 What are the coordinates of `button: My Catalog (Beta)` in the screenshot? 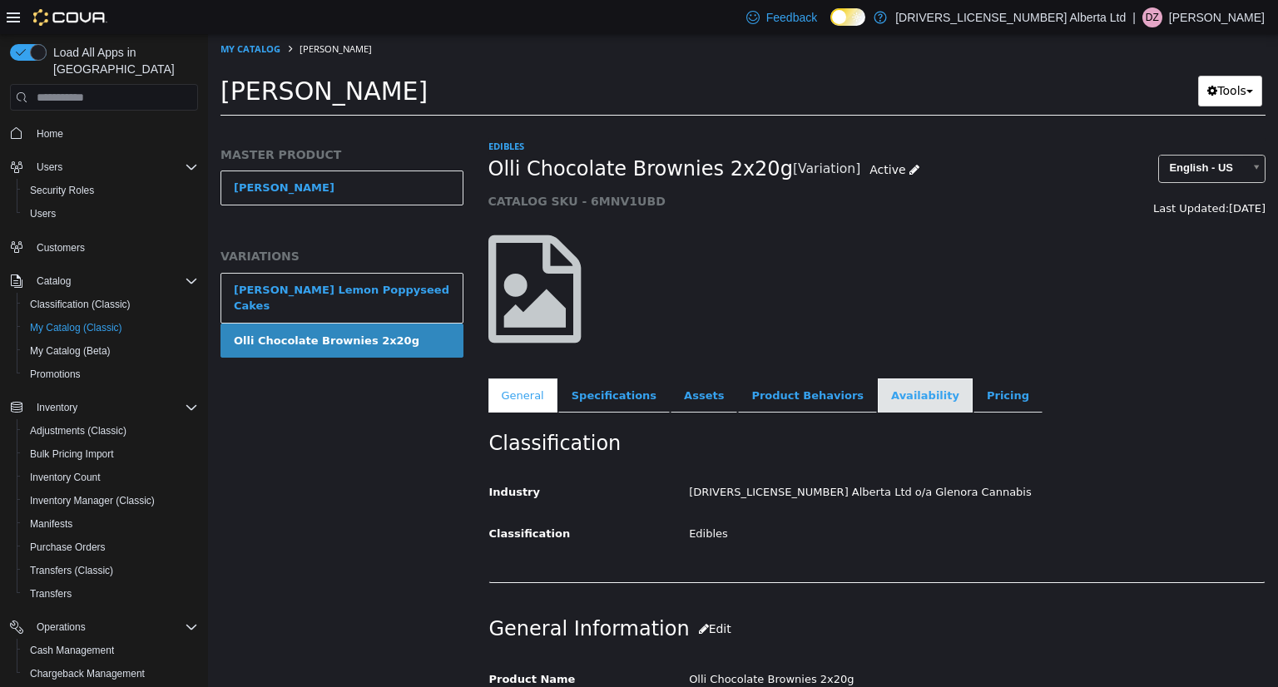 It's located at (111, 351).